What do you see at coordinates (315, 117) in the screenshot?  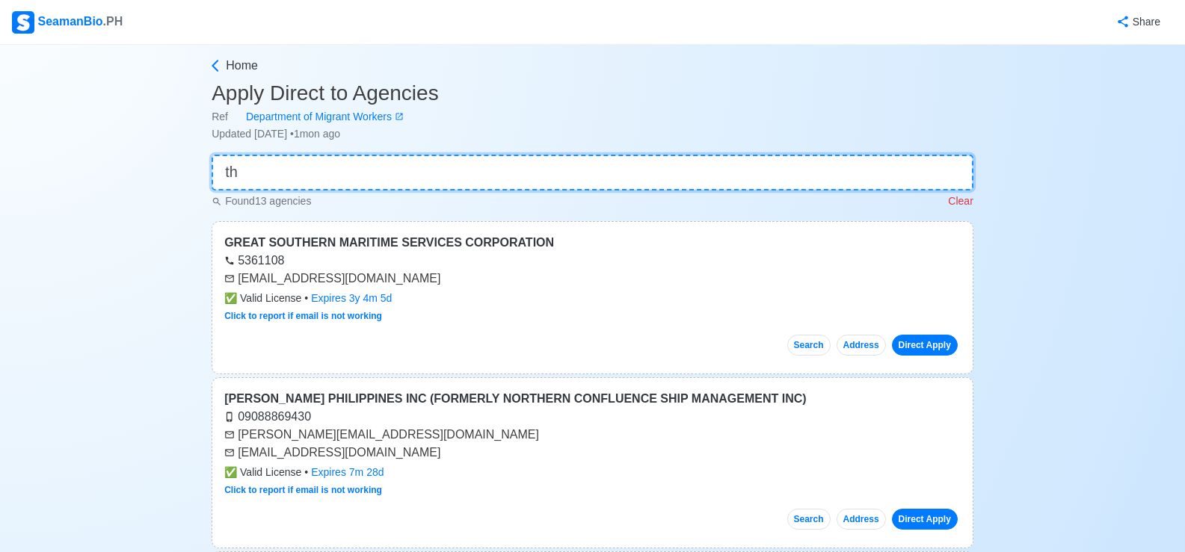 I see `a: Department of Migrant Workers` at bounding box center [315, 117].